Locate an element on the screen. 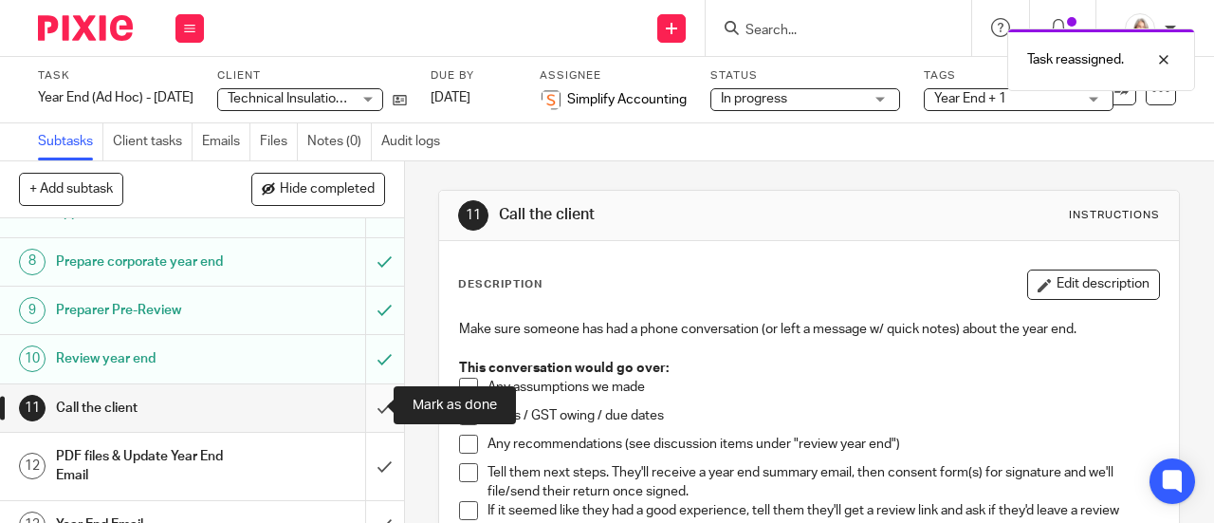 This screenshot has width=1214, height=523. button: + Add subtask is located at coordinates (71, 189).